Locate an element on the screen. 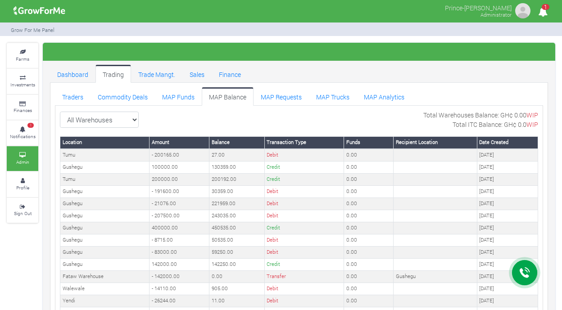 The image size is (562, 310). a: Finance is located at coordinates (230, 74).